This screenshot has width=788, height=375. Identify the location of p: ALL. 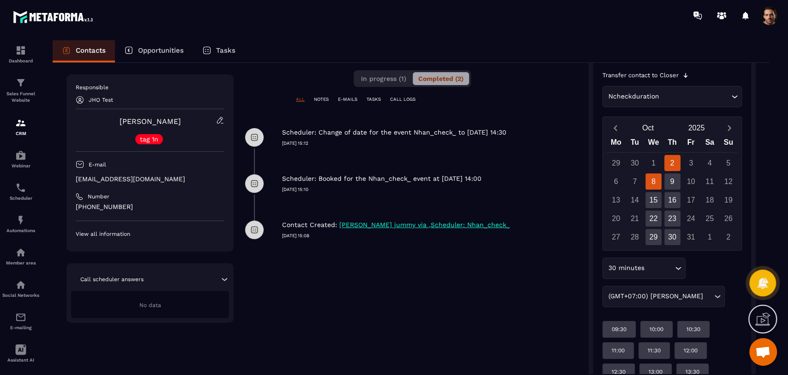
(300, 99).